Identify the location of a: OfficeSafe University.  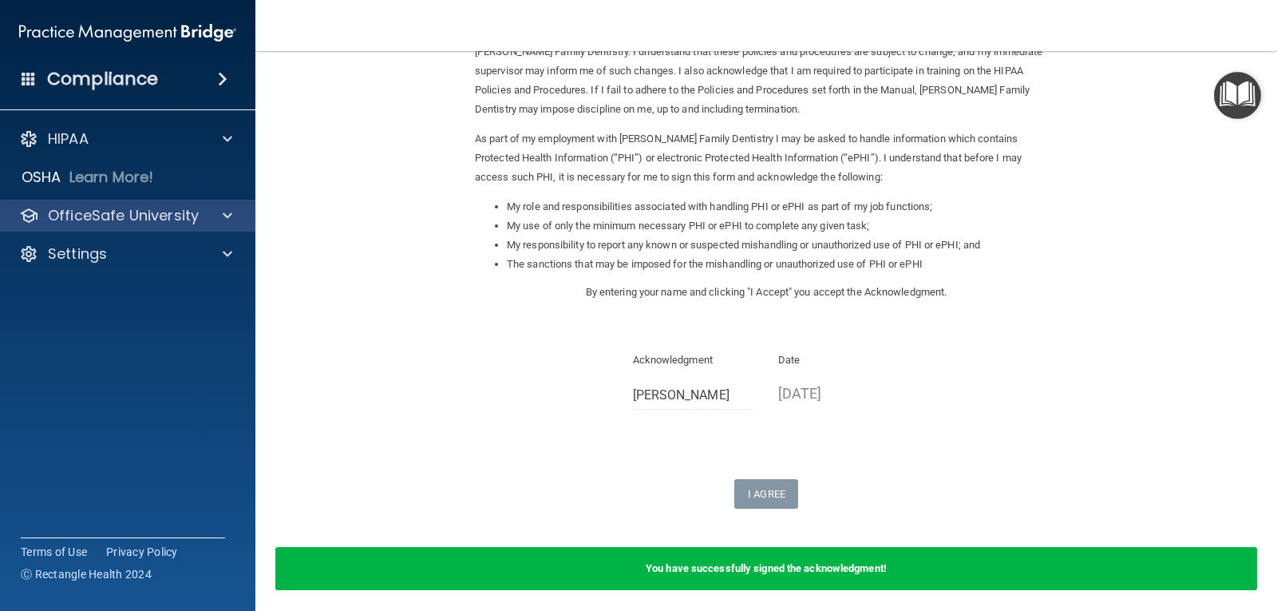
(125, 216).